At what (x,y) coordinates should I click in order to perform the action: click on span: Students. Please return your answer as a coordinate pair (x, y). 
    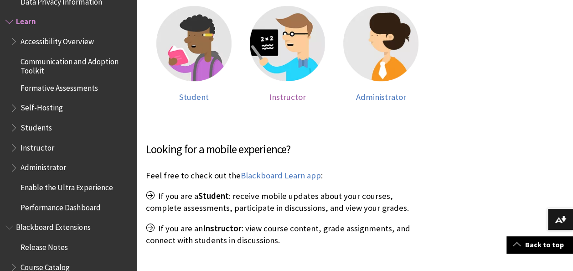
    Looking at the image, I should click on (36, 125).